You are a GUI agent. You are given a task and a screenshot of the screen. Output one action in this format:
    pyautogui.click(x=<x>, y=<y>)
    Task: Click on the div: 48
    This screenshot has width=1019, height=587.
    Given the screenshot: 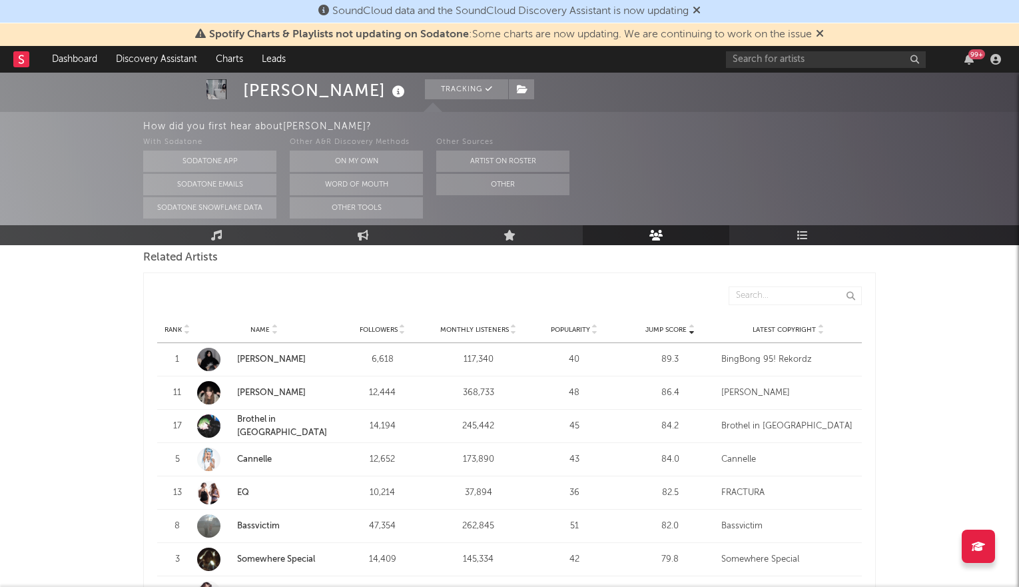 What is the action you would take?
    pyautogui.click(x=574, y=393)
    